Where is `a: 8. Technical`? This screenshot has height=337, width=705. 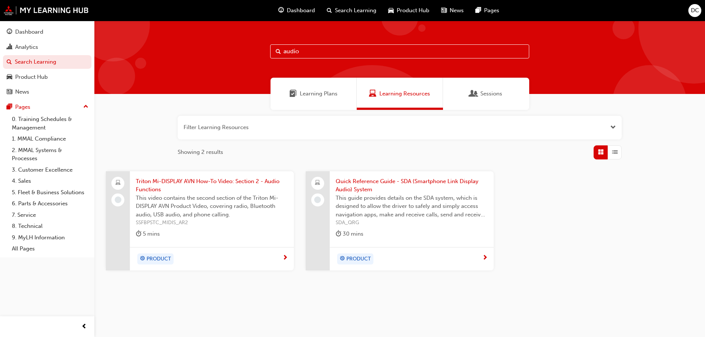
a: 8. Technical is located at coordinates (50, 226).